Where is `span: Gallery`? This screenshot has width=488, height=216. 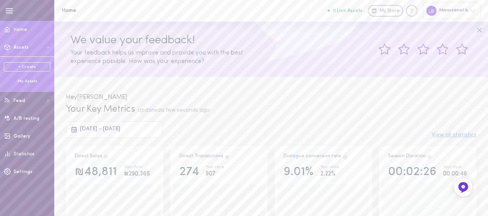 span: Gallery is located at coordinates (22, 137).